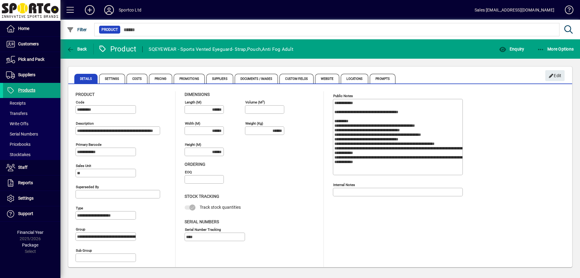 The width and height of the screenshot is (580, 278). What do you see at coordinates (327, 79) in the screenshot?
I see `span: Website` at bounding box center [327, 79].